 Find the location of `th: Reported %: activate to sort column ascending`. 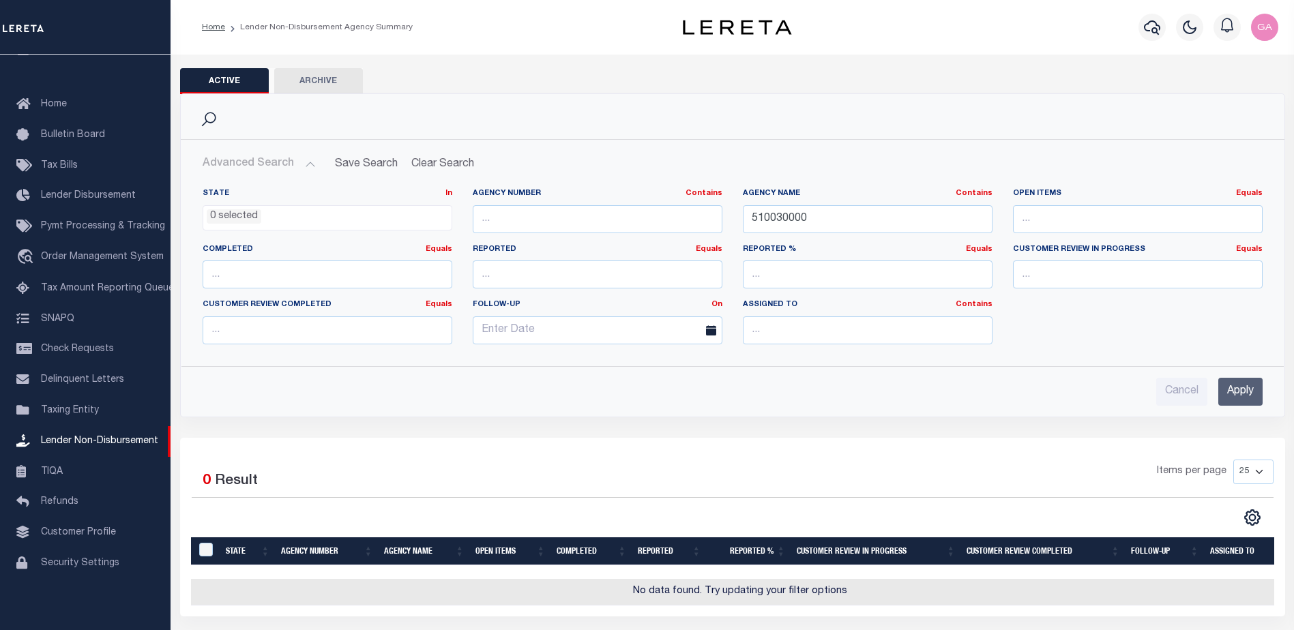

th: Reported %: activate to sort column ascending is located at coordinates (749, 551).